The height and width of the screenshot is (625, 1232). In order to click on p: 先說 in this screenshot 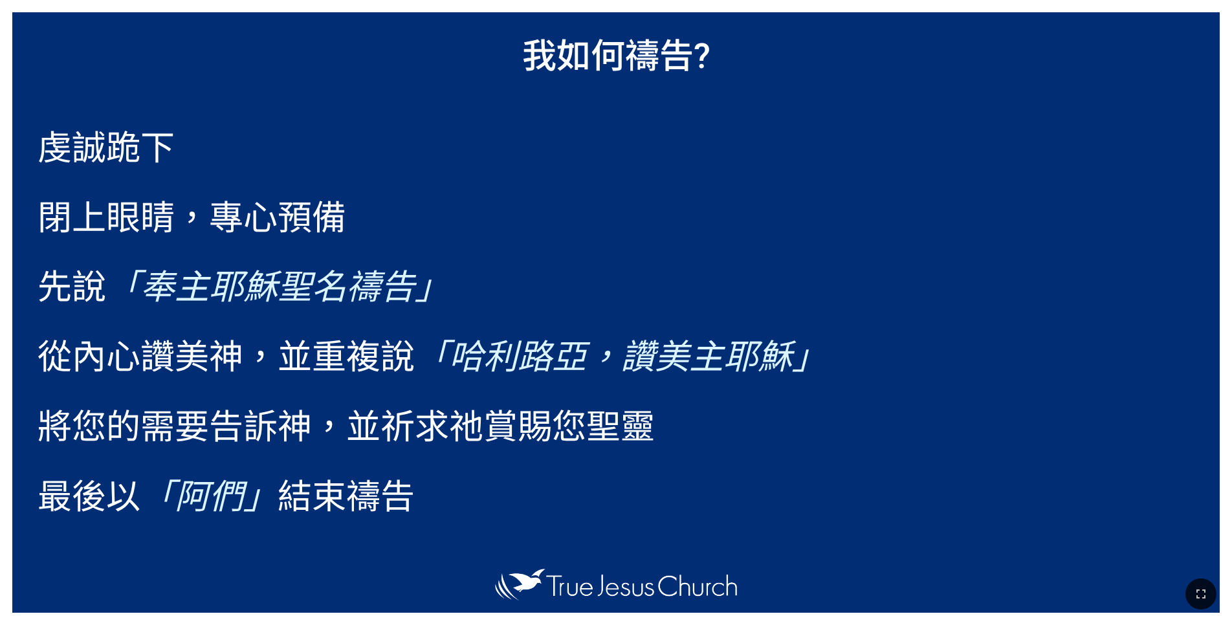, I will do `click(432, 284)`.